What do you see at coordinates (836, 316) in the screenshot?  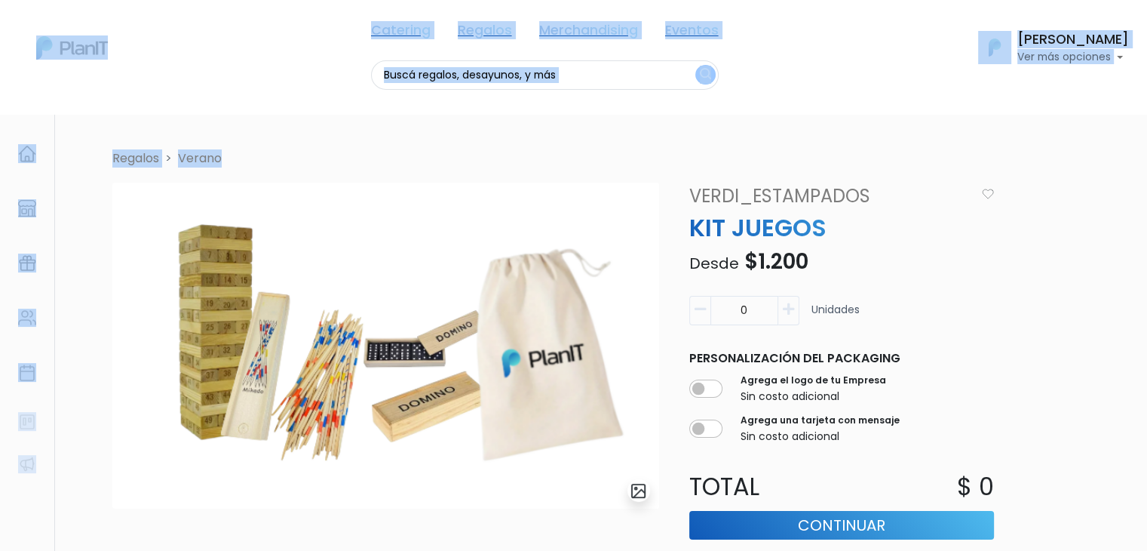 I see `p: Unidades` at bounding box center [836, 316].